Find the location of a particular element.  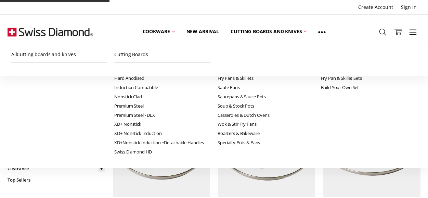

a: New arrival is located at coordinates (202, 31).